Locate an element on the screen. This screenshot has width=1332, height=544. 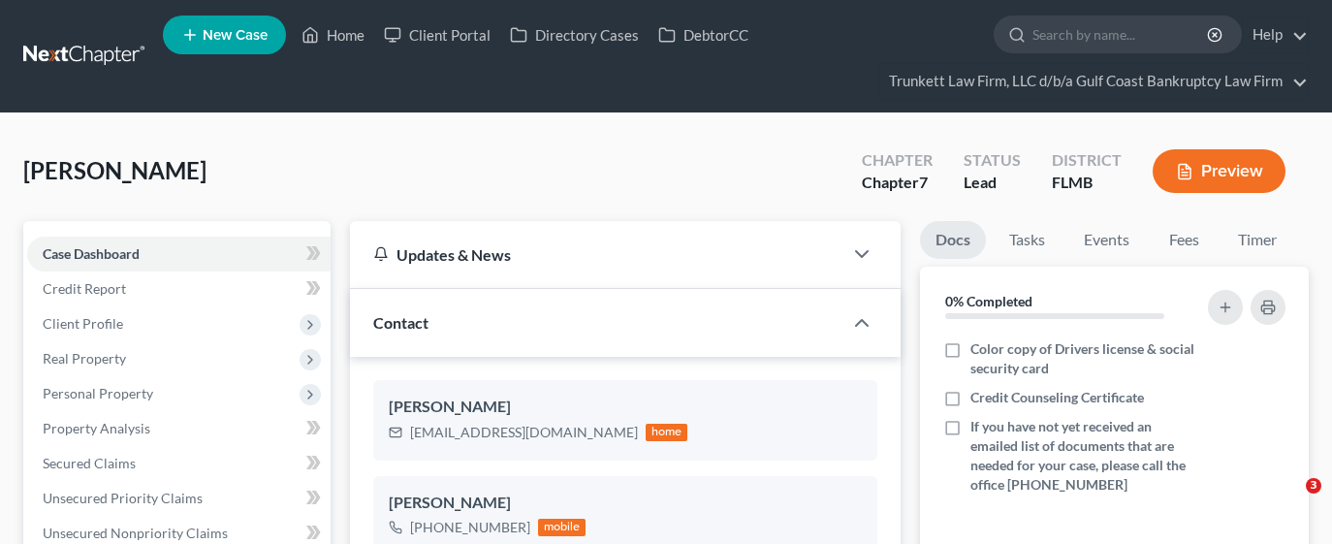
span: New Case is located at coordinates (235, 35).